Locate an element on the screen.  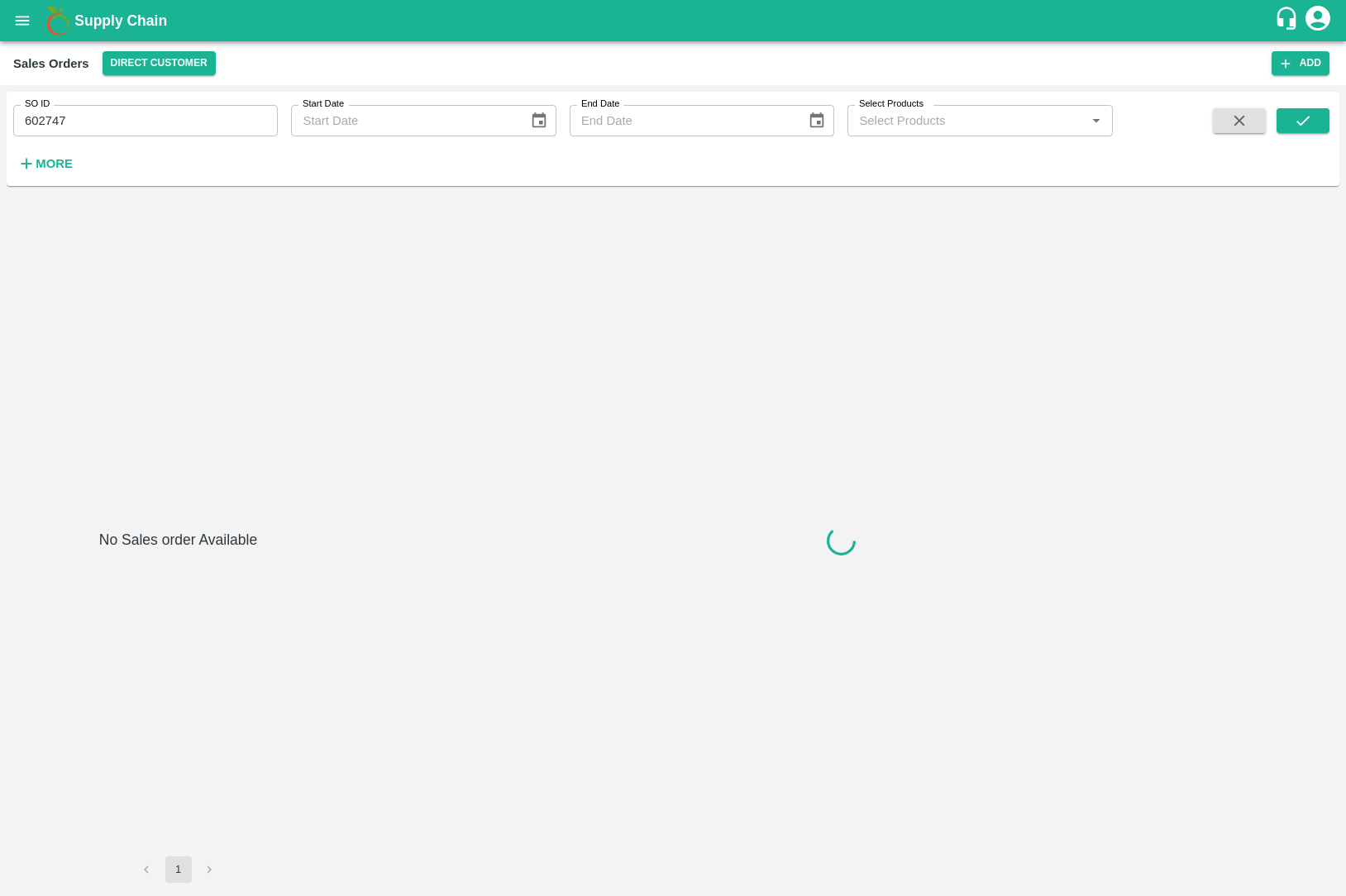
input: Enter SO ID is located at coordinates (146, 121).